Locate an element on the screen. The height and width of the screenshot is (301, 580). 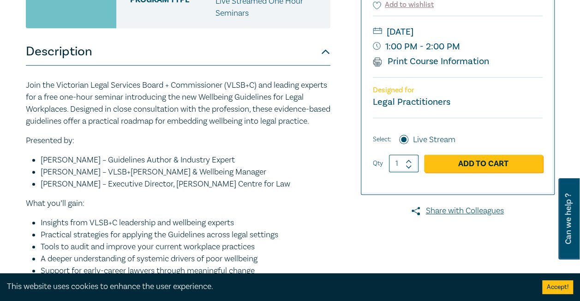
label: Qty is located at coordinates (378, 163).